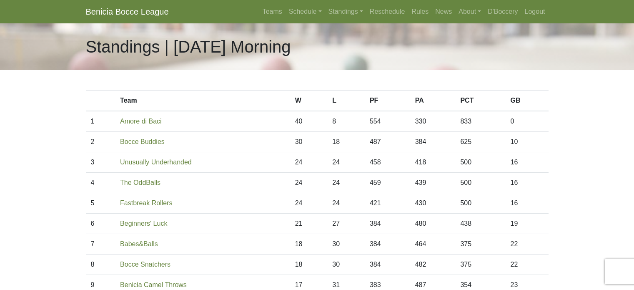 This screenshot has width=634, height=290. I want to click on a: Unusually Underhanded, so click(156, 162).